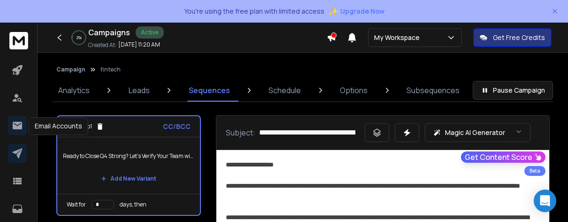 The image size is (568, 222). I want to click on p: Ready to Close Q4 Strong? Let’s Verify Your Team with Blakskill., so click(129, 156).